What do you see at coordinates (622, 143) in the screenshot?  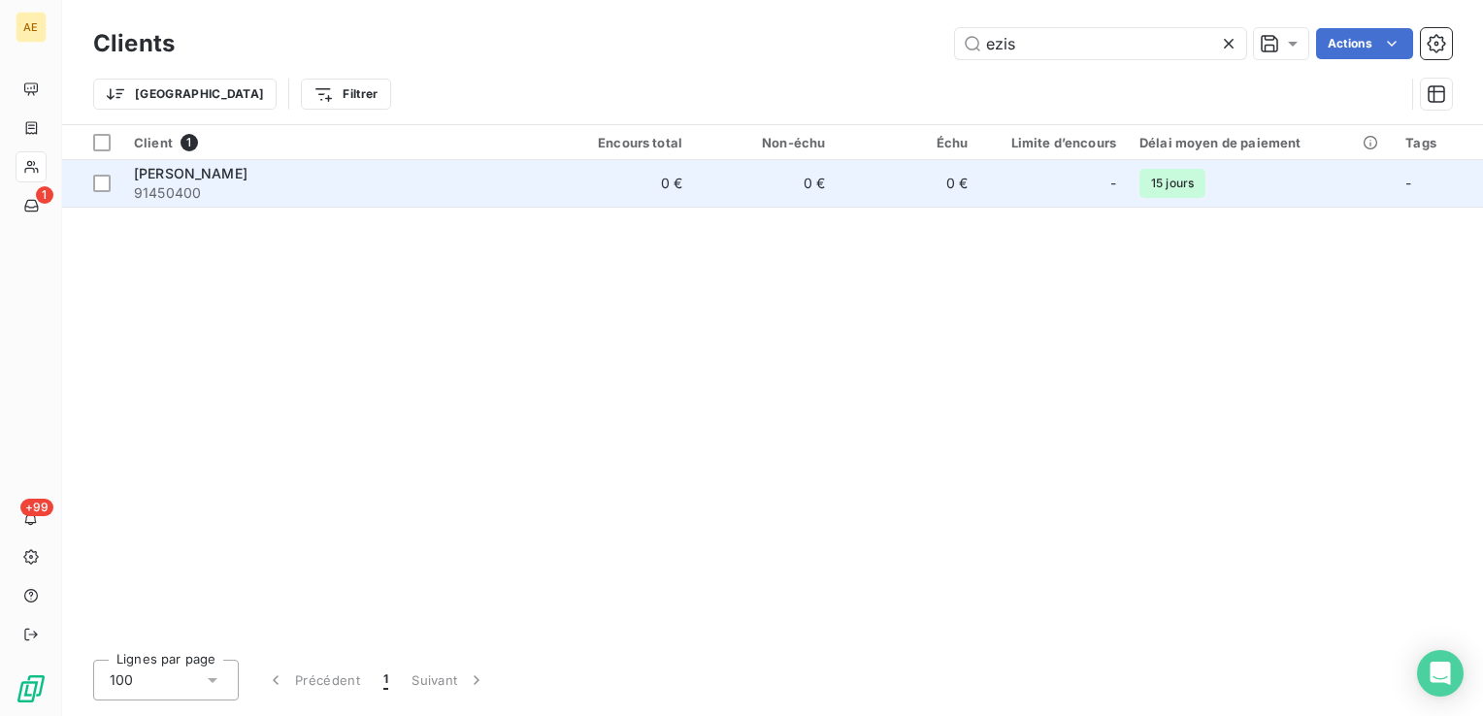 I see `div: Encours total` at bounding box center [622, 143].